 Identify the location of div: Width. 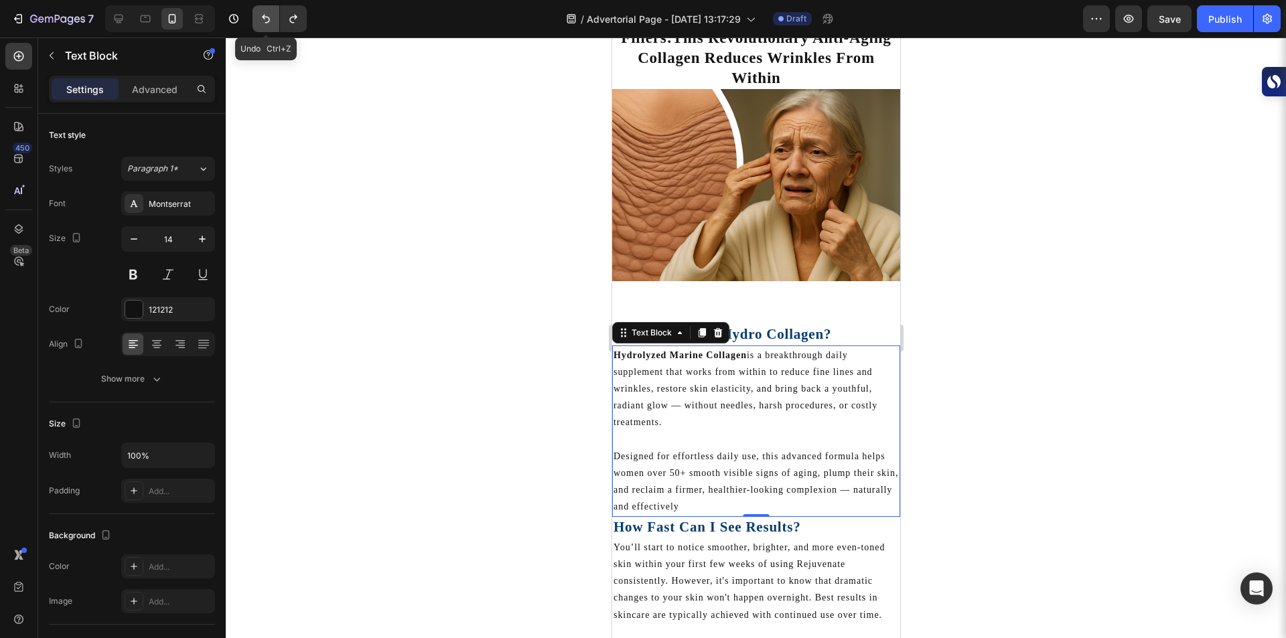
(60, 456).